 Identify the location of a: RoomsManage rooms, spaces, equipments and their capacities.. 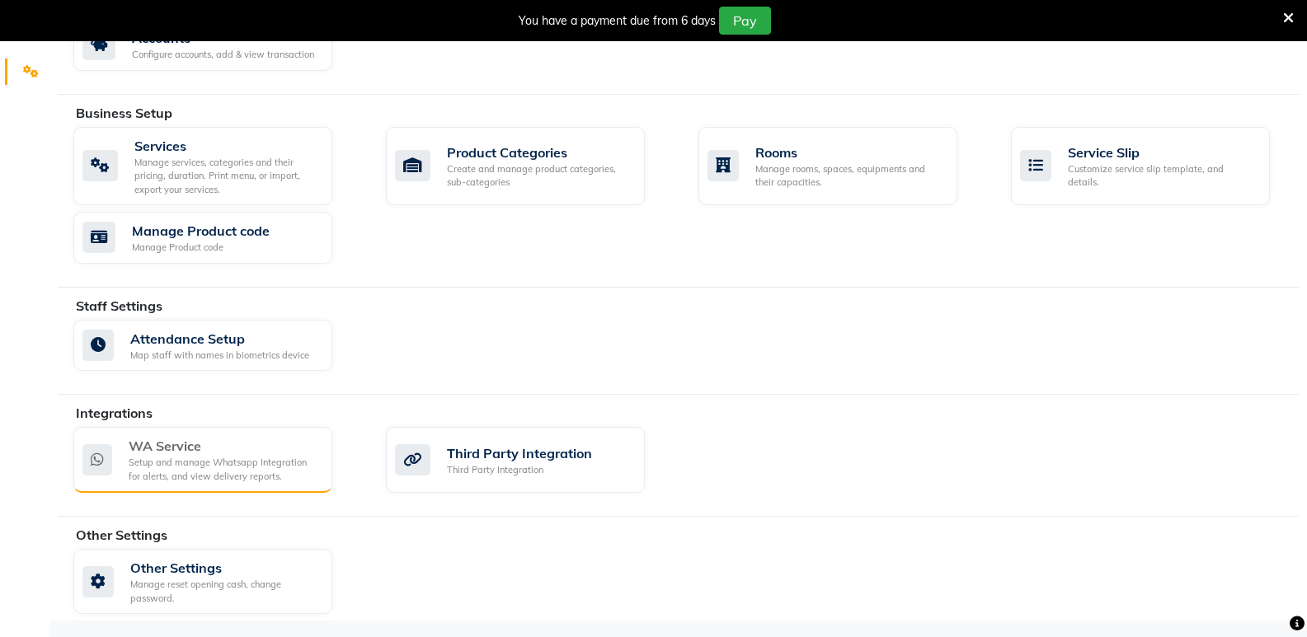
(842, 167).